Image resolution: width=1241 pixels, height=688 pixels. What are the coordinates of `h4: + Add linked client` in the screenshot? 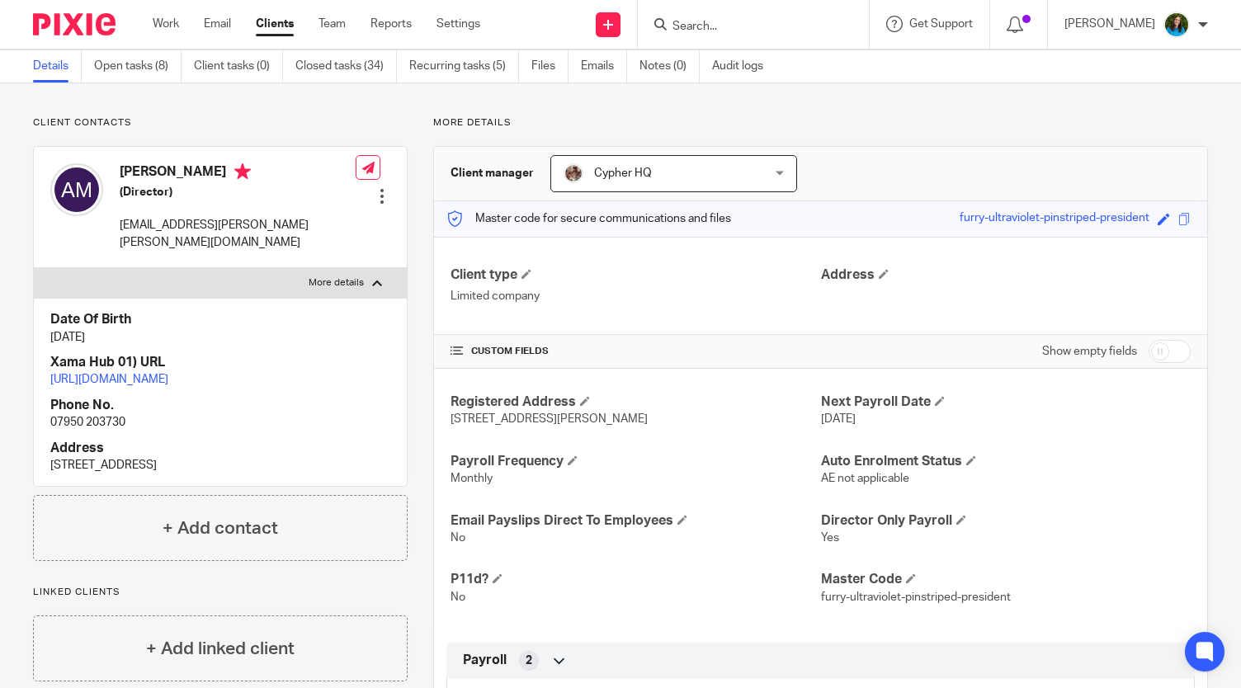 It's located at (220, 649).